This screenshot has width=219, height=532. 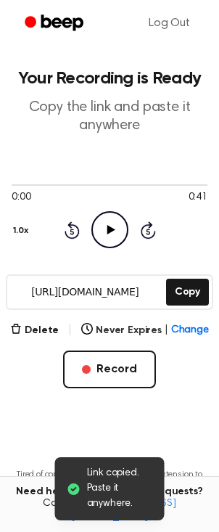 What do you see at coordinates (110, 511) in the screenshot?
I see `span: Contact us` at bounding box center [110, 511].